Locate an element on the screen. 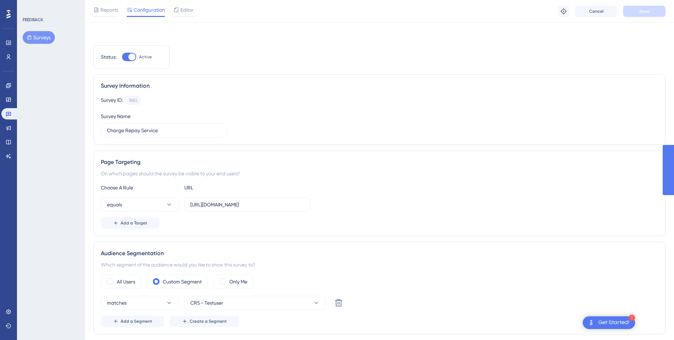 Image resolution: width=674 pixels, height=340 pixels. button: matches is located at coordinates (140, 303).